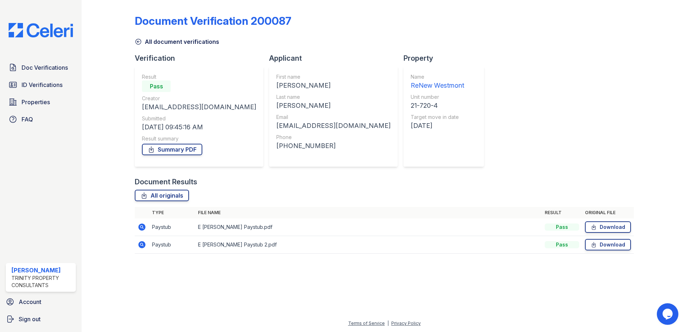 The height and width of the screenshot is (332, 687). I want to click on div: Property, so click(446, 58).